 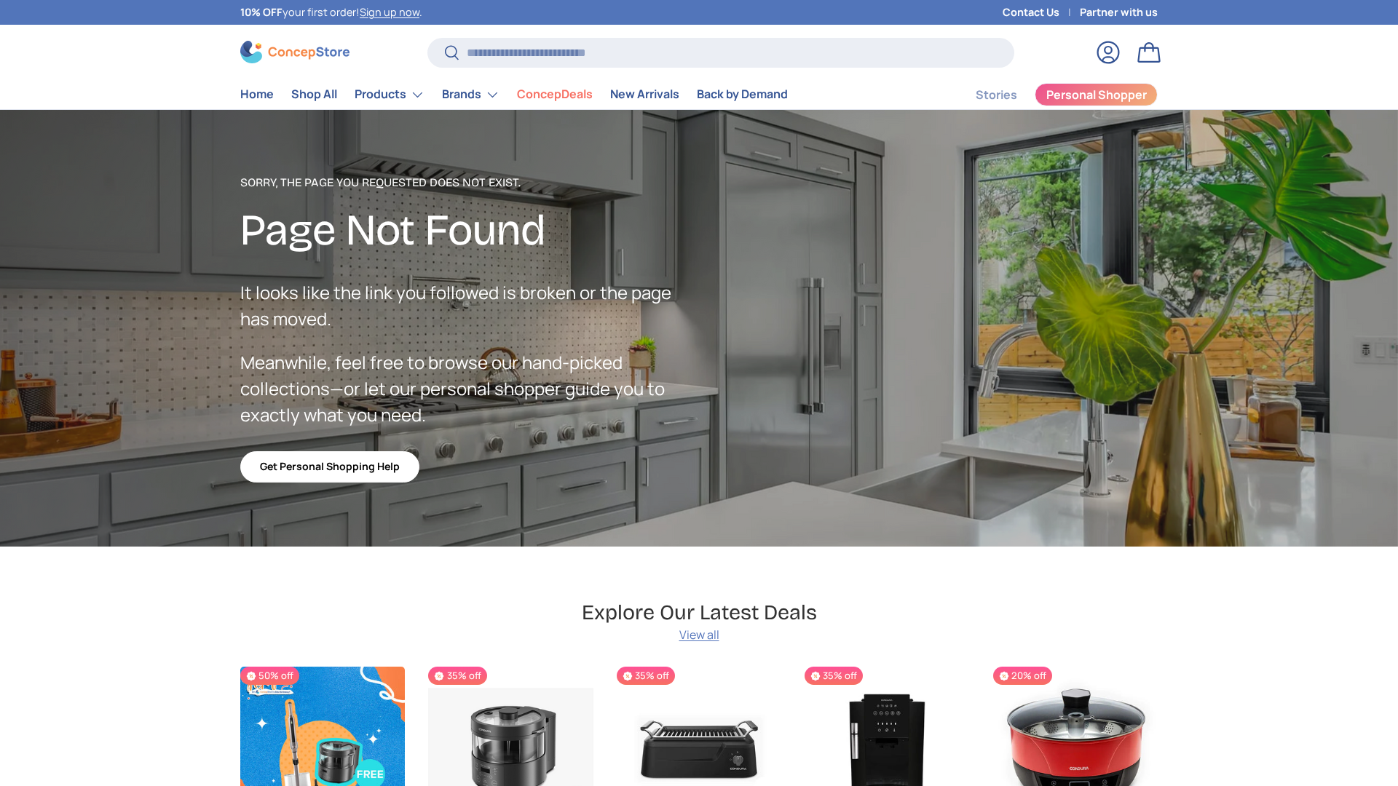 I want to click on a: ConcepDeals, so click(x=555, y=94).